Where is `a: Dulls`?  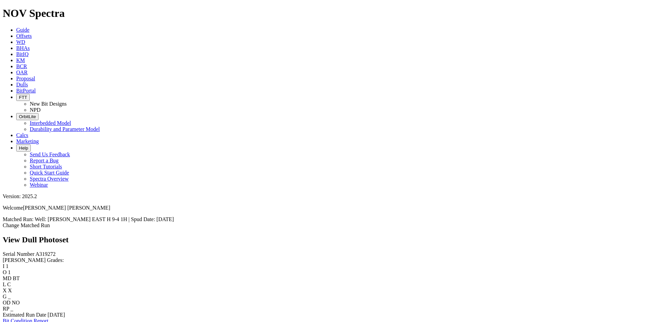 a: Dulls is located at coordinates (22, 84).